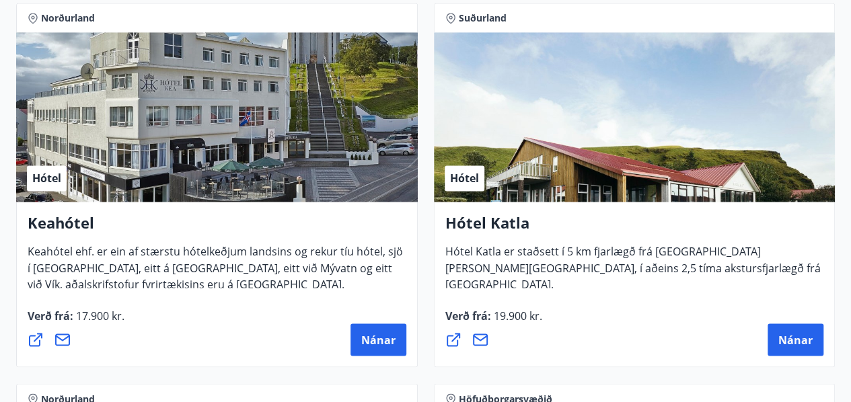 This screenshot has height=402, width=851. I want to click on h4: Hótel Katla, so click(635, 228).